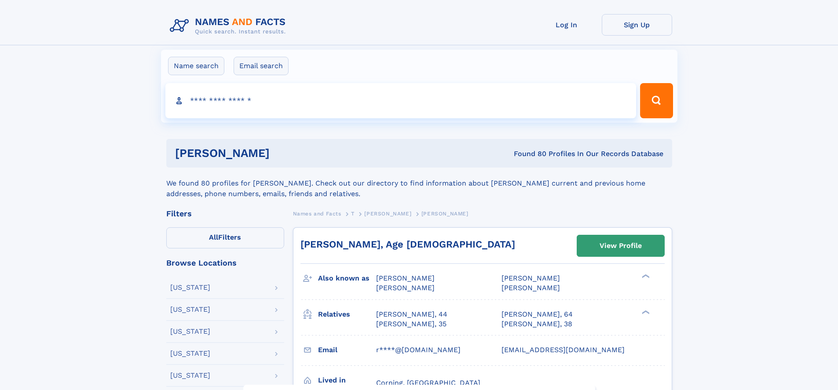  What do you see at coordinates (347, 314) in the screenshot?
I see `h3: Relatives` at bounding box center [347, 314].